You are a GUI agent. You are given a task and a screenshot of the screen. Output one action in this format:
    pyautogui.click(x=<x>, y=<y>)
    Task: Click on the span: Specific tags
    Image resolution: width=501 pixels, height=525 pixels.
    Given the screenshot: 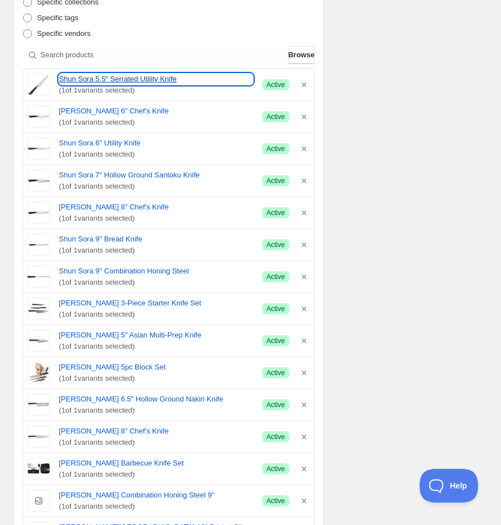 What is the action you would take?
    pyautogui.click(x=58, y=17)
    